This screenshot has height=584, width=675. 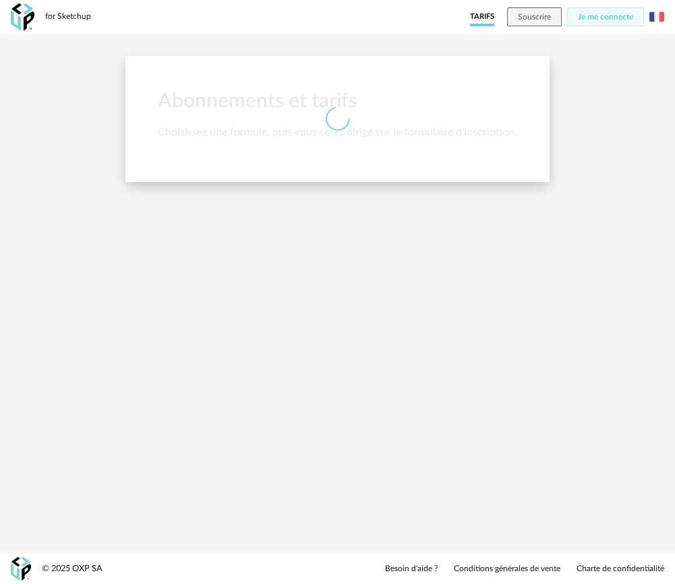 I want to click on img: fr, so click(x=657, y=17).